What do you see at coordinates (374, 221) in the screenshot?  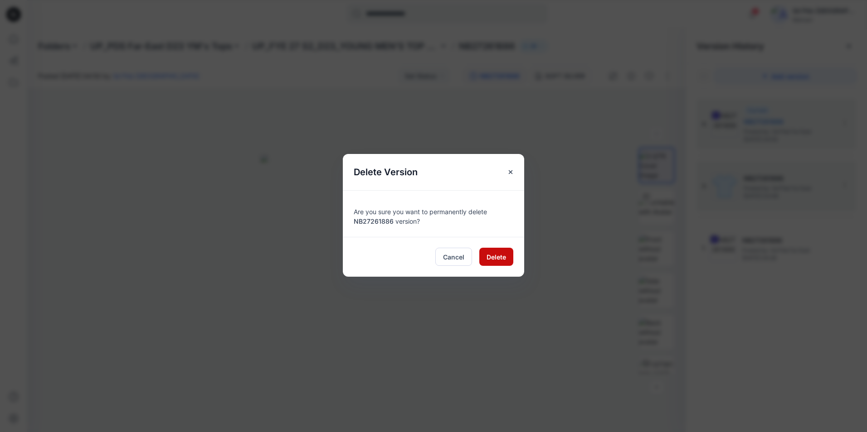 I see `span: NB27261886` at bounding box center [374, 221].